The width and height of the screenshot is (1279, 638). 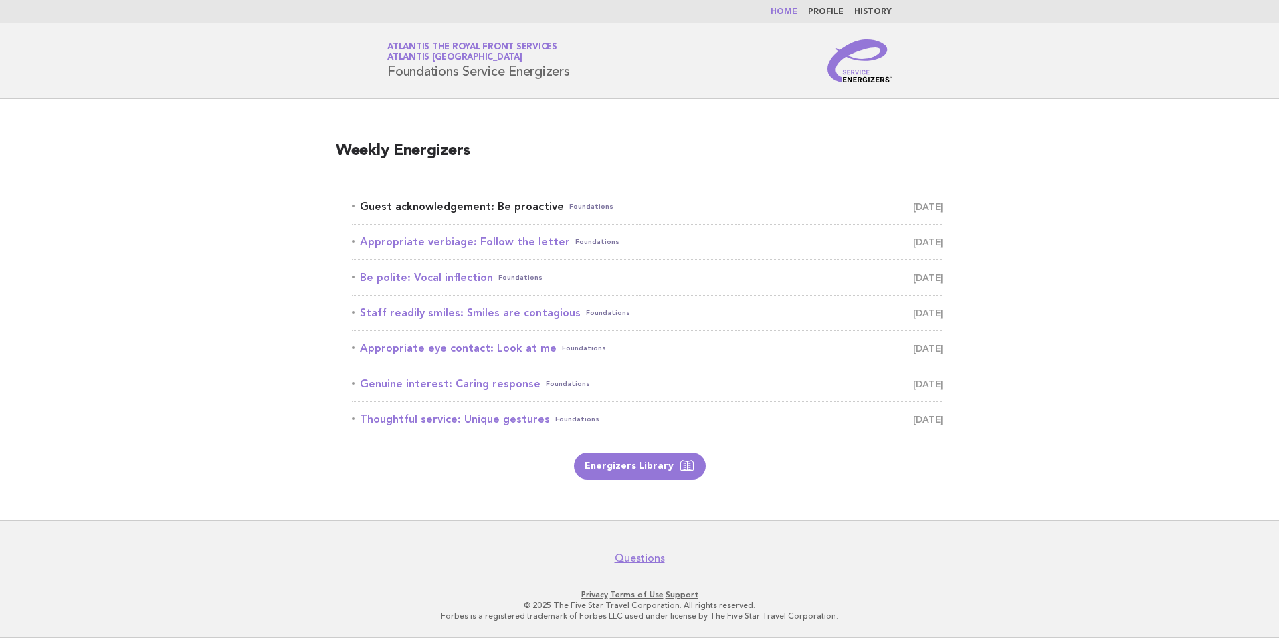 What do you see at coordinates (595, 595) in the screenshot?
I see `a: Privacy` at bounding box center [595, 595].